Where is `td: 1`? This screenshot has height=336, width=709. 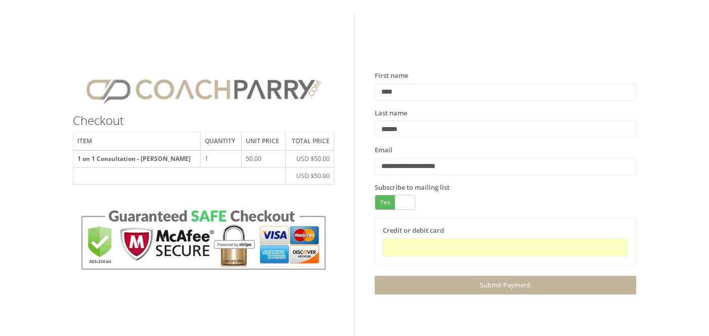 td: 1 is located at coordinates (221, 159).